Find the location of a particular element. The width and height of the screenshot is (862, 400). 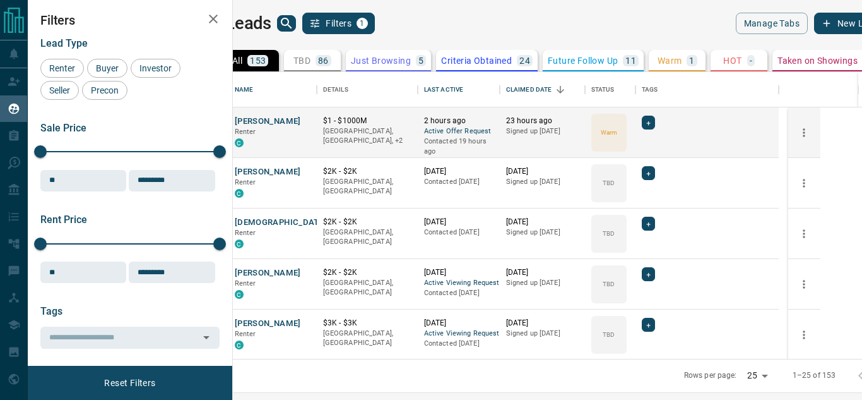

button: Reset Filters is located at coordinates (129, 382).